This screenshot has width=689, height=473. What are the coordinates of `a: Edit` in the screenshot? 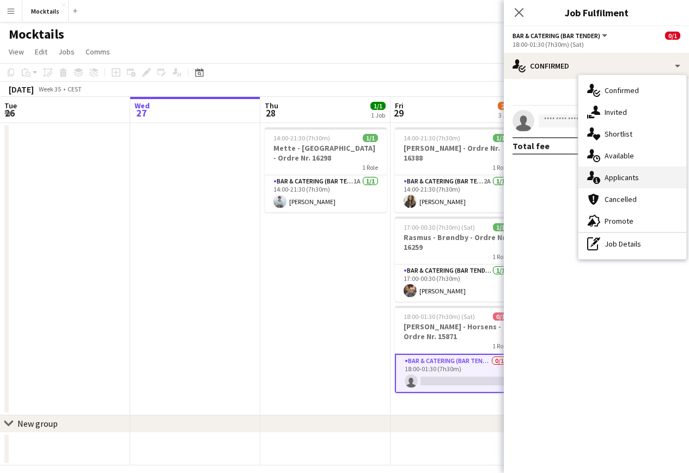 It's located at (41, 52).